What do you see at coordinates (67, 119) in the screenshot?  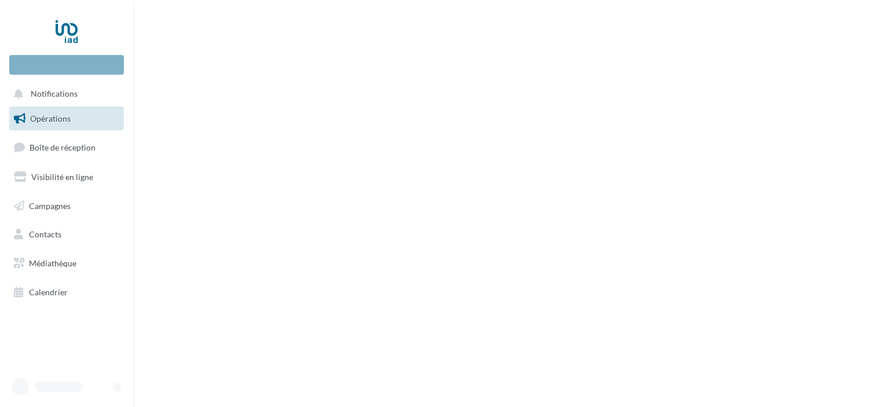 I see `a: Opérations` at bounding box center [67, 119].